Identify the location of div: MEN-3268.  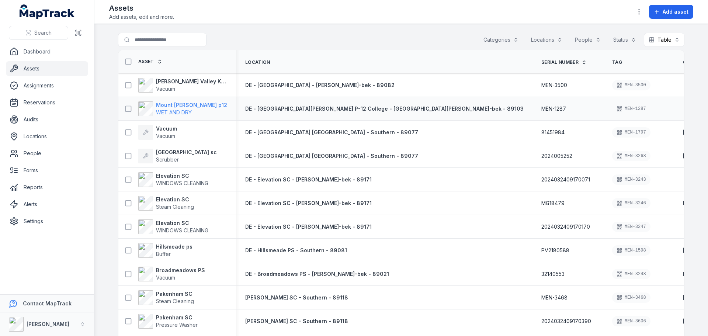
(631, 156).